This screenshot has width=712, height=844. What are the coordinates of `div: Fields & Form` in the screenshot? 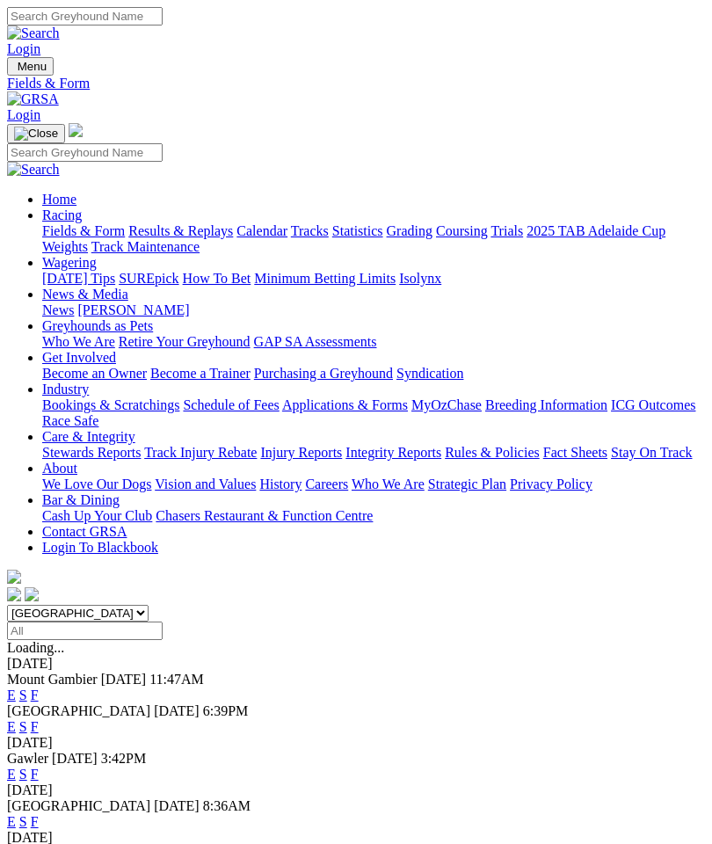 It's located at (356, 84).